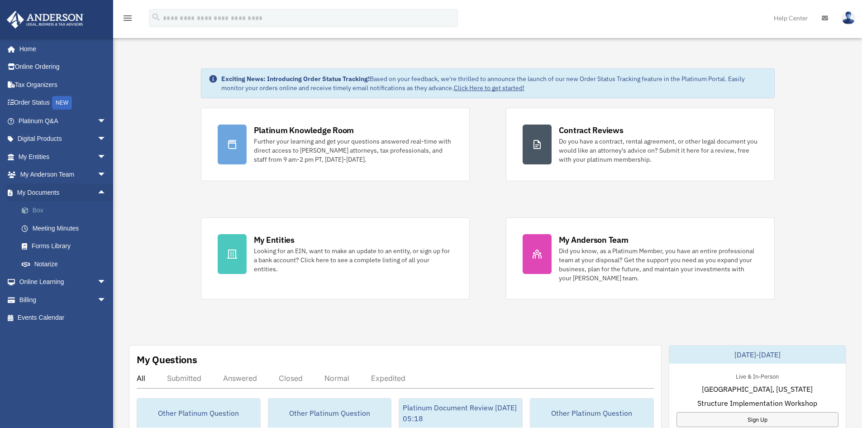  Describe the element at coordinates (62, 103) in the screenshot. I see `div: NEW` at that location.